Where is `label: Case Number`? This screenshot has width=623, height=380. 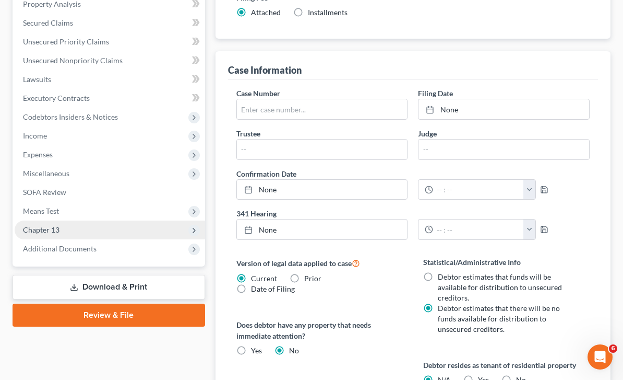
label: Case Number is located at coordinates (258, 93).